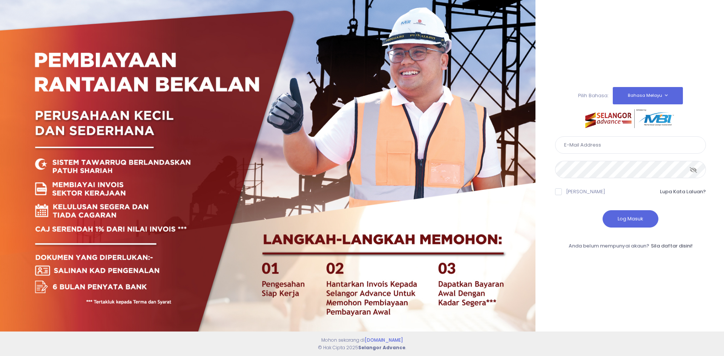  What do you see at coordinates (683, 192) in the screenshot?
I see `a: Lupa Kata Laluan?` at bounding box center [683, 192].